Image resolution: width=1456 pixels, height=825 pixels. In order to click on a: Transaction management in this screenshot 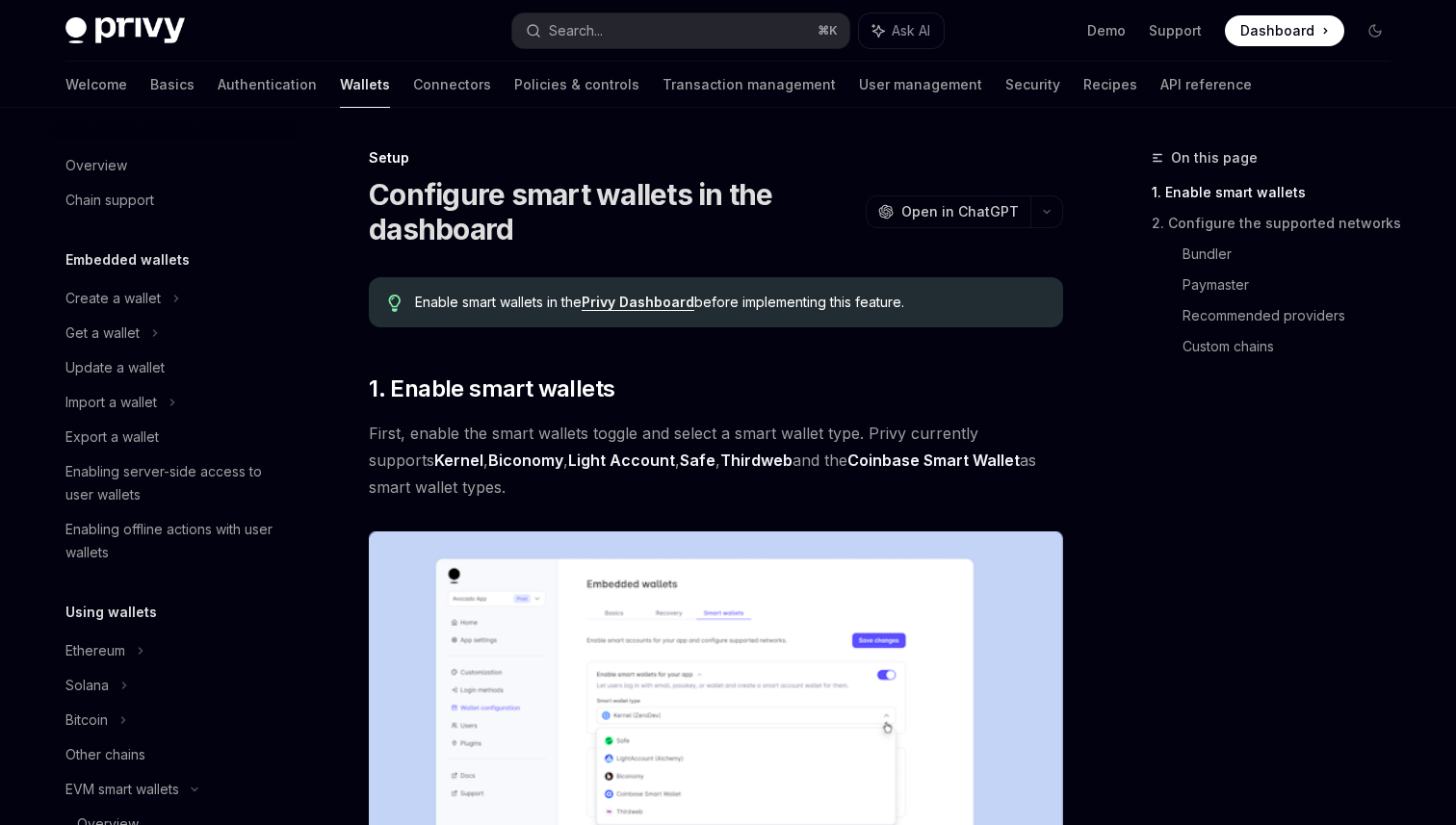, I will do `click(749, 85)`.